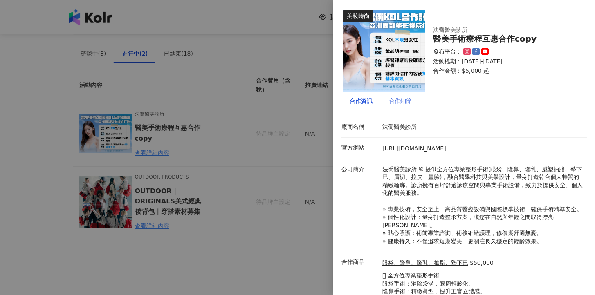 The image size is (595, 295). What do you see at coordinates (360, 148) in the screenshot?
I see `p: 官方網站` at bounding box center [360, 148].